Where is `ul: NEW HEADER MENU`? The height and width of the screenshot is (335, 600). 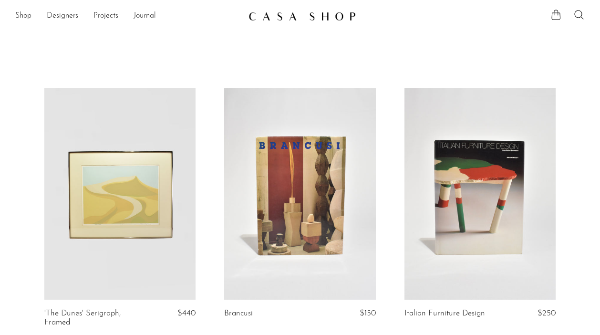 ul: NEW HEADER MENU is located at coordinates (128, 16).